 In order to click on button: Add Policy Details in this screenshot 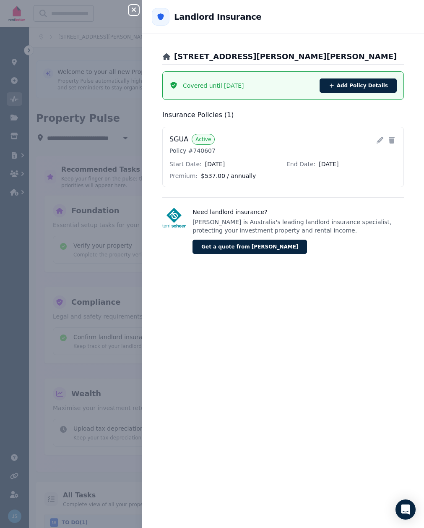, I will do `click(358, 86)`.